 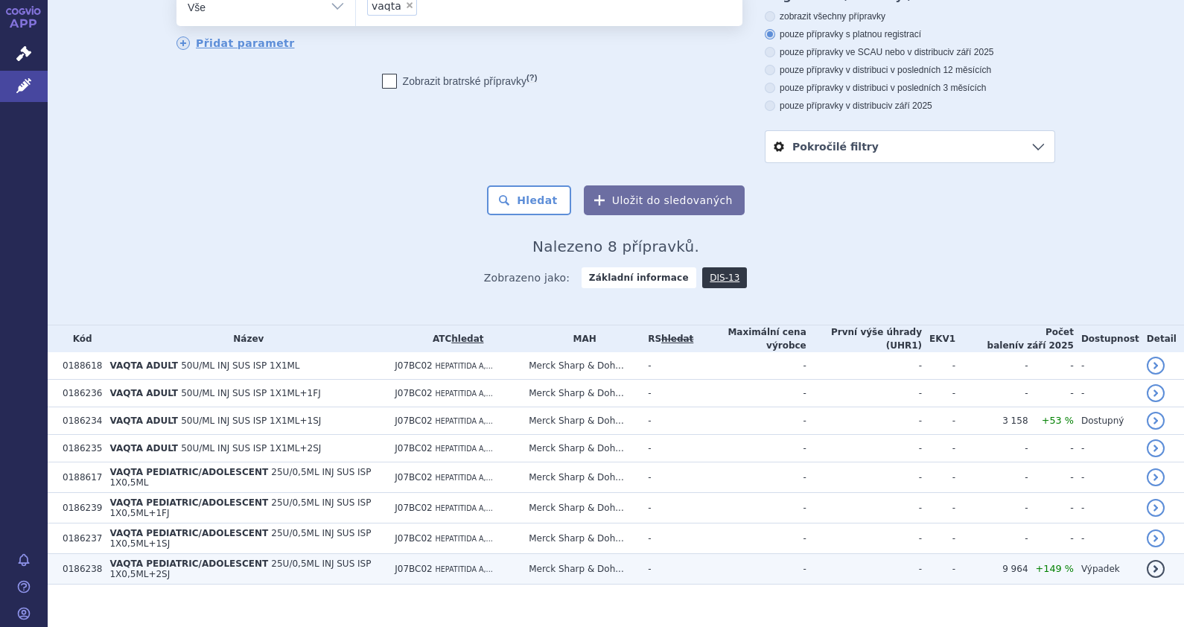 I want to click on button: Hledat, so click(x=529, y=200).